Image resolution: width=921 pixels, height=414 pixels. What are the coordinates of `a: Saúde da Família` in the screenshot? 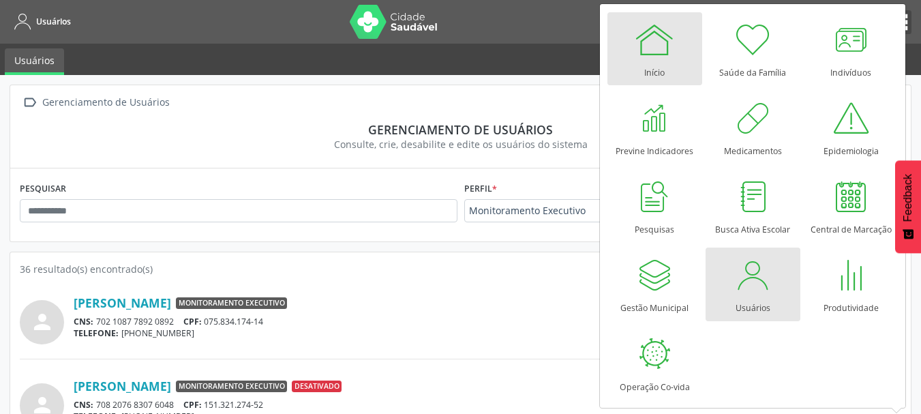 It's located at (753, 48).